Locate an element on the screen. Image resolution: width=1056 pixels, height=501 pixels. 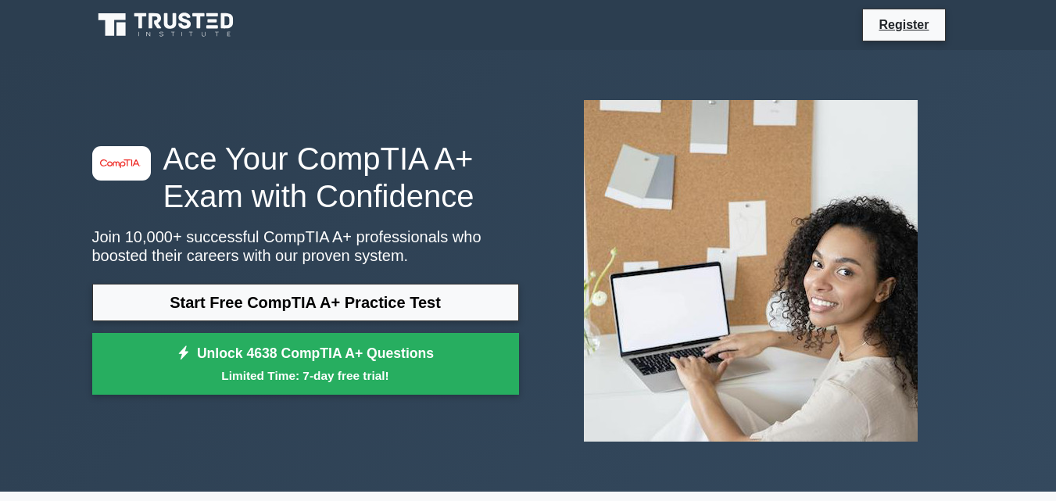
p: Join 10,000+ successful CompTIA A+ professionals who boosted their careers with our proven system. is located at coordinates (306, 246).